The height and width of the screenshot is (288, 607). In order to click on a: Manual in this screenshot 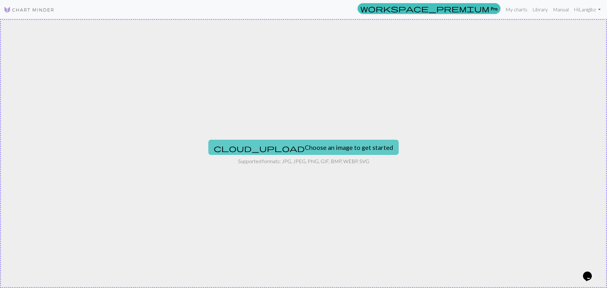, I will do `click(561, 9)`.